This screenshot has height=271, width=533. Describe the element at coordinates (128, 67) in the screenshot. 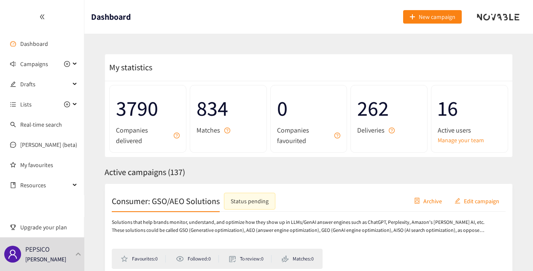

I see `span: My statistics` at that location.